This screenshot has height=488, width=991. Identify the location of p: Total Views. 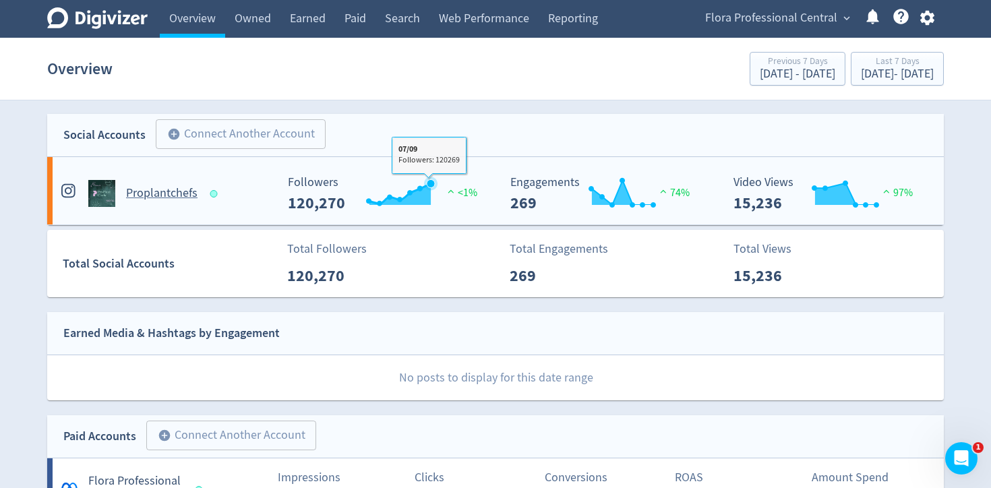
(772, 249).